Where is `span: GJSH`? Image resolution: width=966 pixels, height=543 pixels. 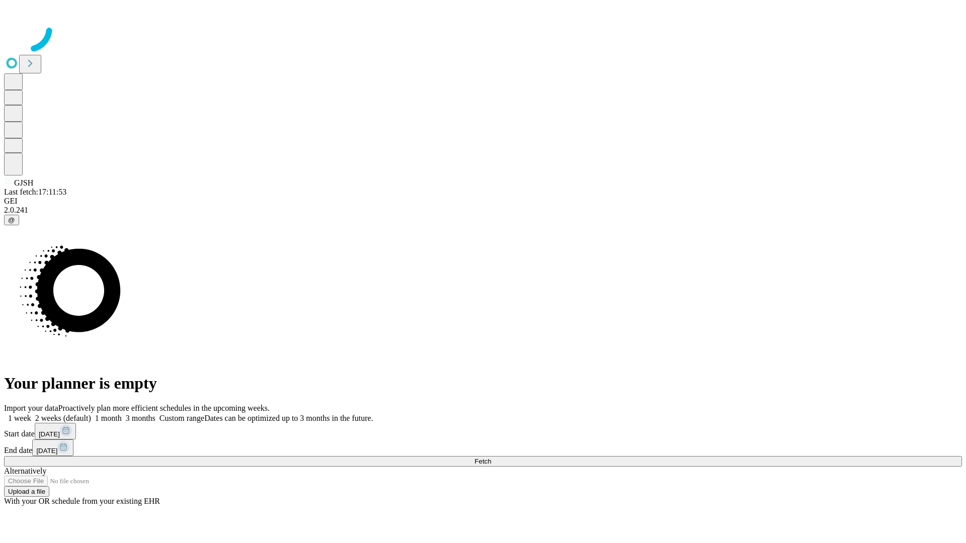 span: GJSH is located at coordinates (24, 183).